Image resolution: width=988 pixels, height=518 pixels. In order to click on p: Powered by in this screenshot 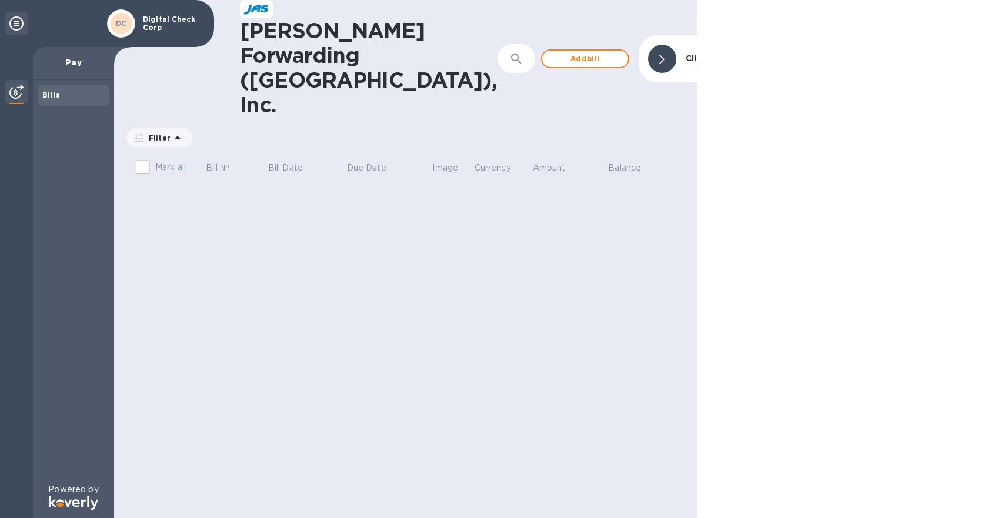, I will do `click(73, 489)`.